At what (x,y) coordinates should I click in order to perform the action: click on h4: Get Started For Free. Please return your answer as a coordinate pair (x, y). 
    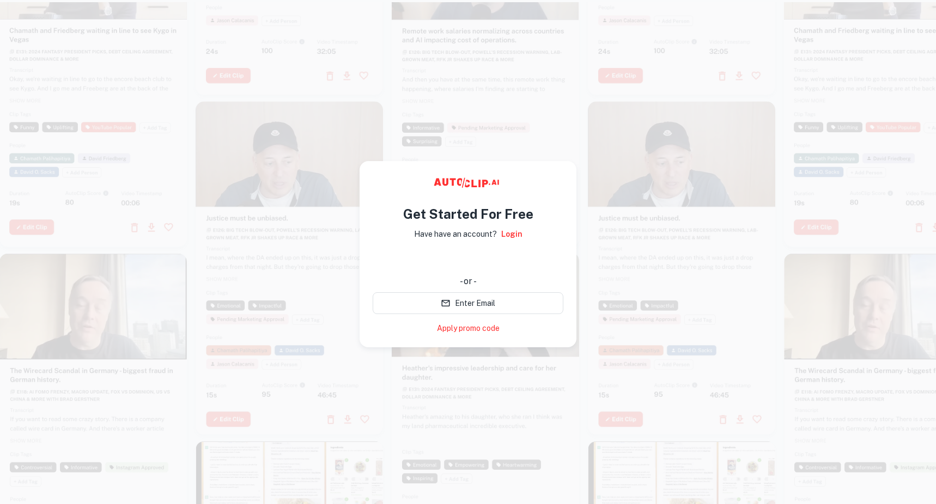
    Looking at the image, I should click on (468, 214).